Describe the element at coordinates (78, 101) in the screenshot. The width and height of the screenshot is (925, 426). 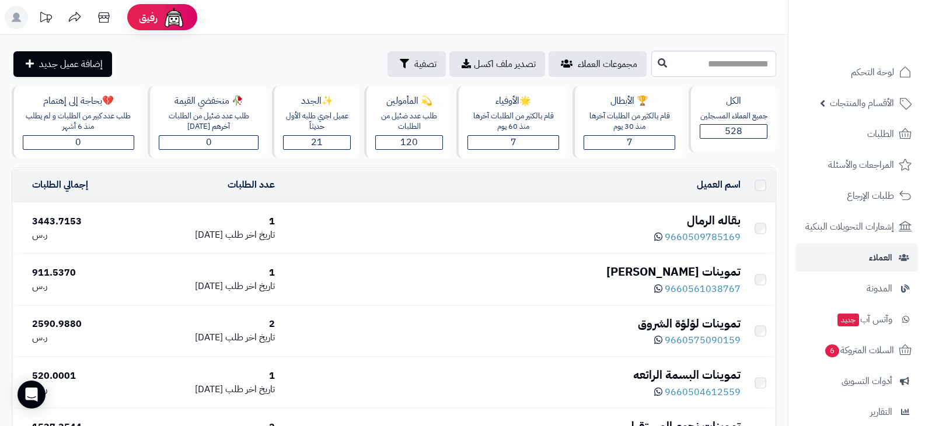
I see `div: 💔بحاجة إلى إهتمام` at that location.